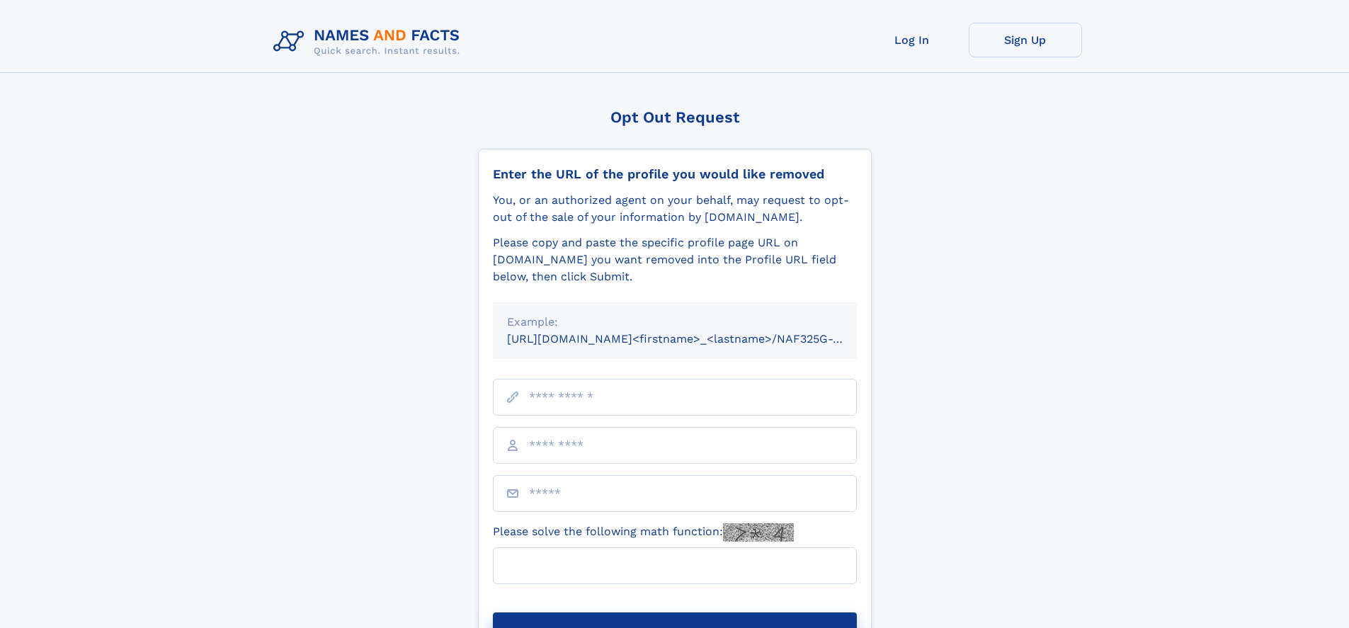 The height and width of the screenshot is (628, 1349). What do you see at coordinates (675, 117) in the screenshot?
I see `div: Opt Out Request` at bounding box center [675, 117].